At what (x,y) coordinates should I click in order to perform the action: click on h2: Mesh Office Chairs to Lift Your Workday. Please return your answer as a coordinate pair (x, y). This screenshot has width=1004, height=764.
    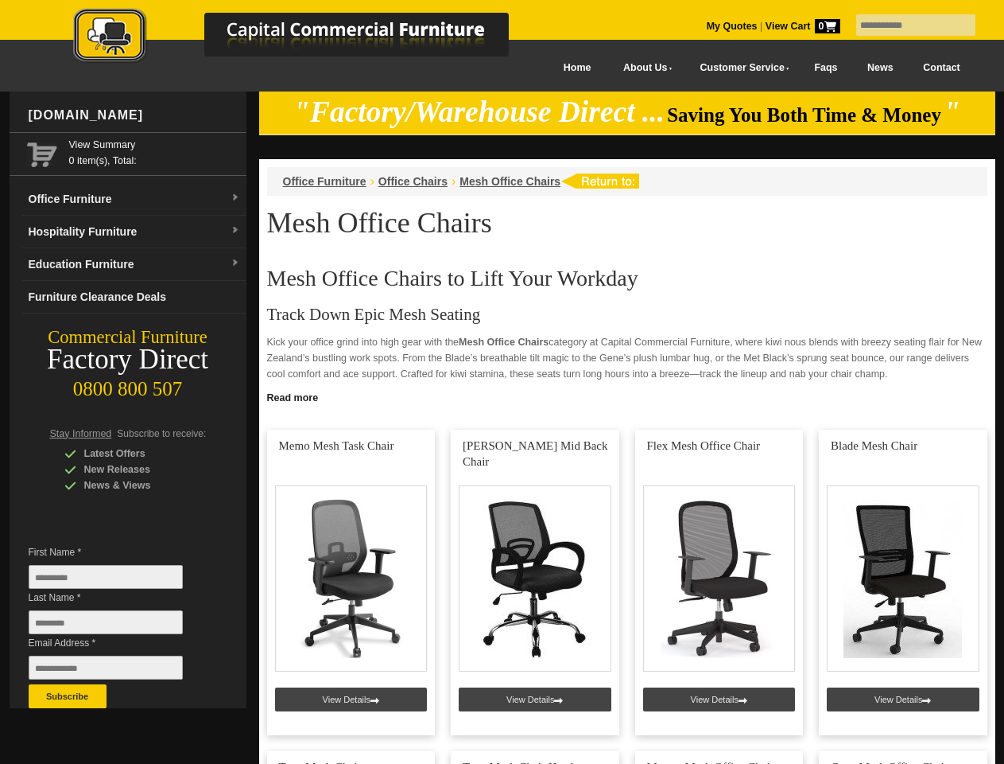
    Looking at the image, I should click on (628, 278).